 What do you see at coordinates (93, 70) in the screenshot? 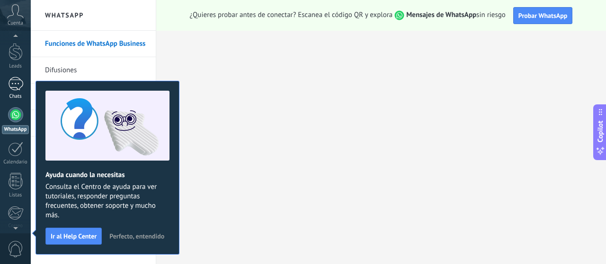
I see `li: Difusiones` at bounding box center [93, 70].